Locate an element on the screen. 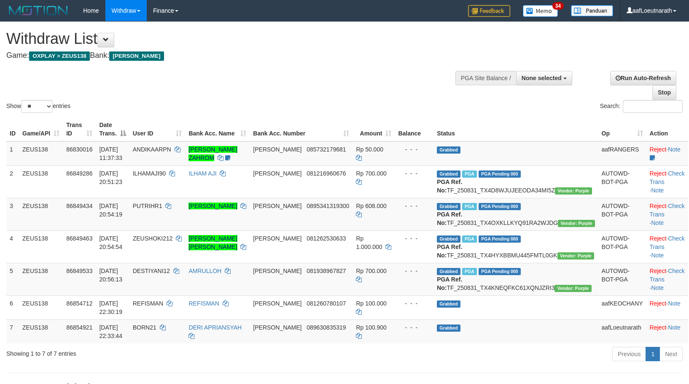 This screenshot has height=384, width=689. td: 5 is located at coordinates (13, 279).